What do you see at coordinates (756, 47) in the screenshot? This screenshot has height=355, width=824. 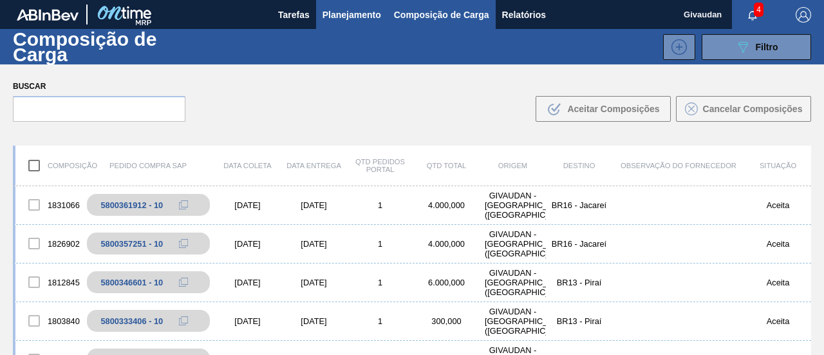 I see `button: Filtro` at bounding box center [756, 47].